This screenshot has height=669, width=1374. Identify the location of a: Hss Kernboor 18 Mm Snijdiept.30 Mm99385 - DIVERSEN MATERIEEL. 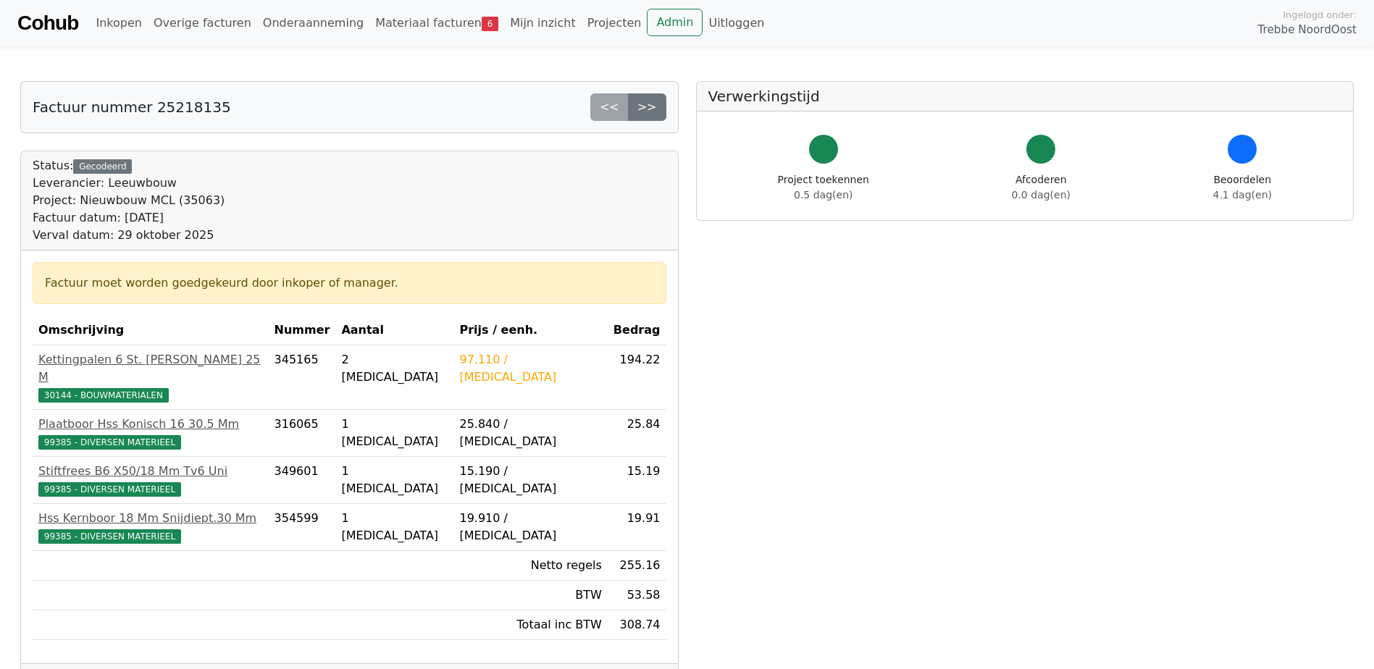
(151, 527).